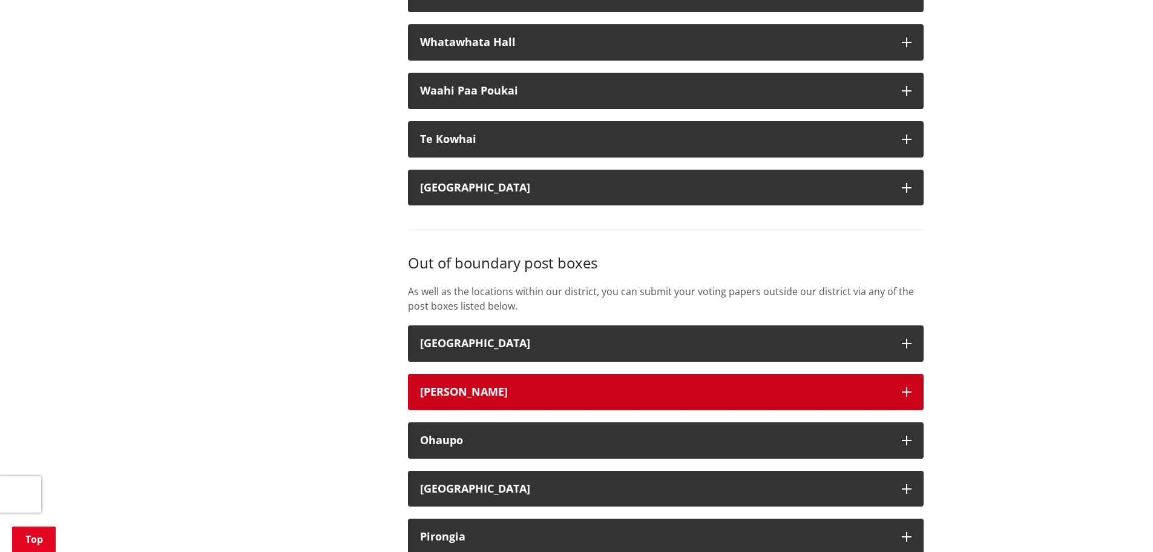 The height and width of the screenshot is (552, 1153). Describe the element at coordinates (666, 139) in the screenshot. I see `button: Te Kowhai` at that location.